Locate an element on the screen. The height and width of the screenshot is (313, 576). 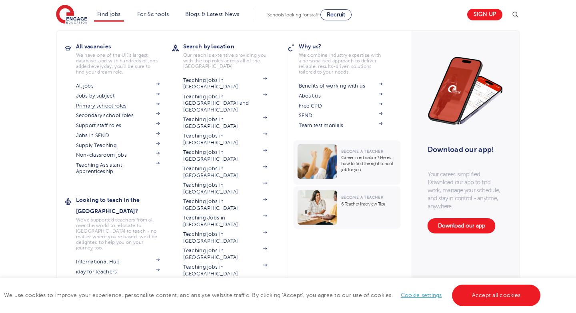
a: Why us?We combine industry expertise with a personalised approach to deliver reliable, results-dr... is located at coordinates (347, 58).